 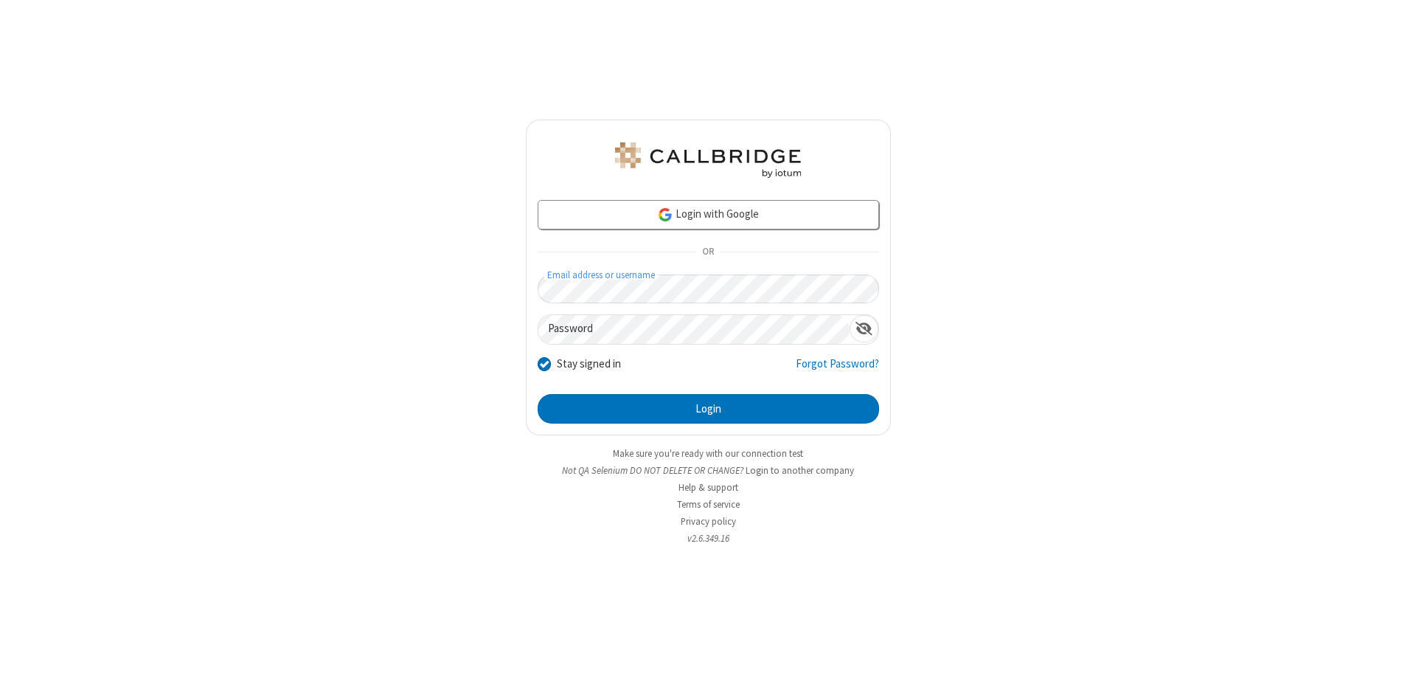 What do you see at coordinates (864, 328) in the screenshot?
I see `div: Show password` at bounding box center [864, 328].